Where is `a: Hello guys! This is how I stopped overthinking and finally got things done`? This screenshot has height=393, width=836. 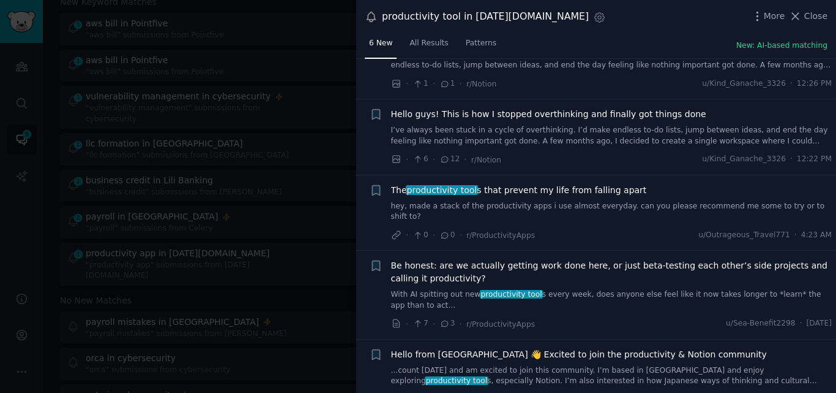
a: Hello guys! This is how I stopped overthinking and finally got things done is located at coordinates (549, 114).